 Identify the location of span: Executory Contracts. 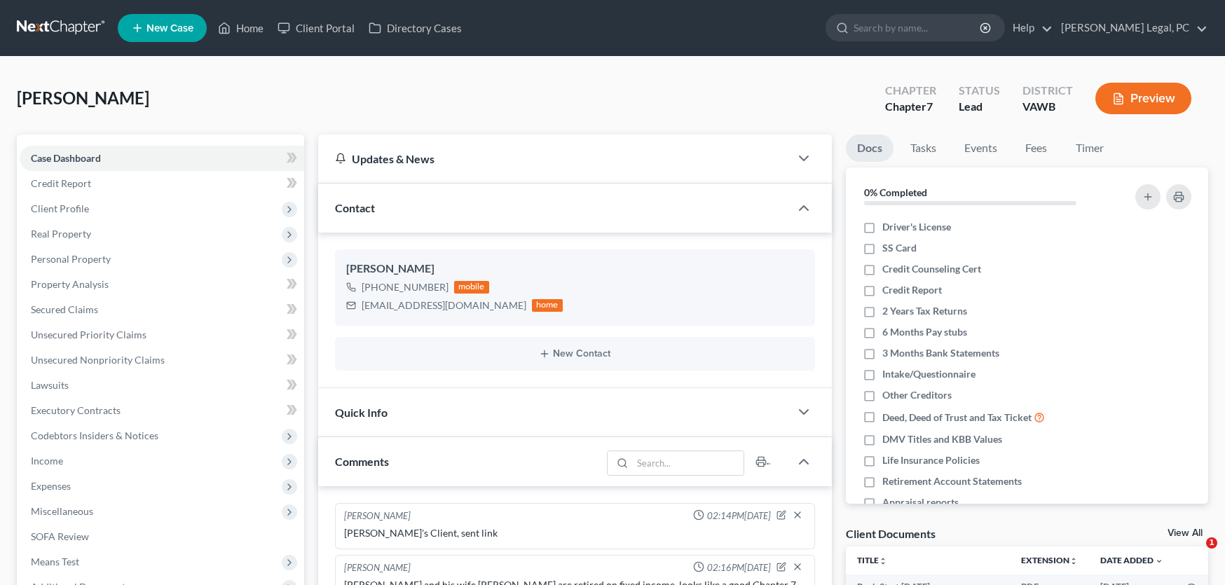
(76, 410).